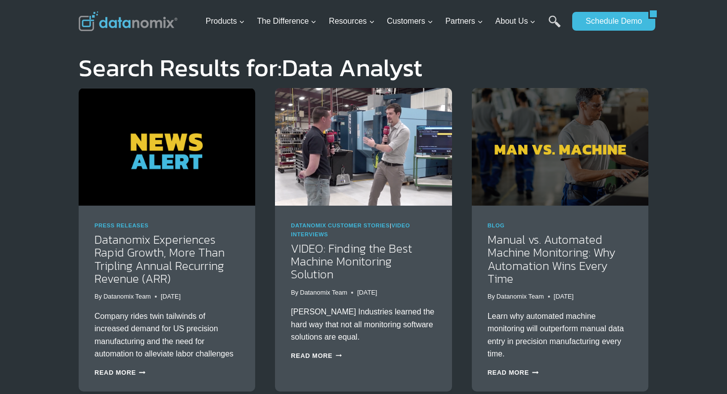 Image resolution: width=727 pixels, height=394 pixels. I want to click on h1: Search Results for:, so click(364, 68).